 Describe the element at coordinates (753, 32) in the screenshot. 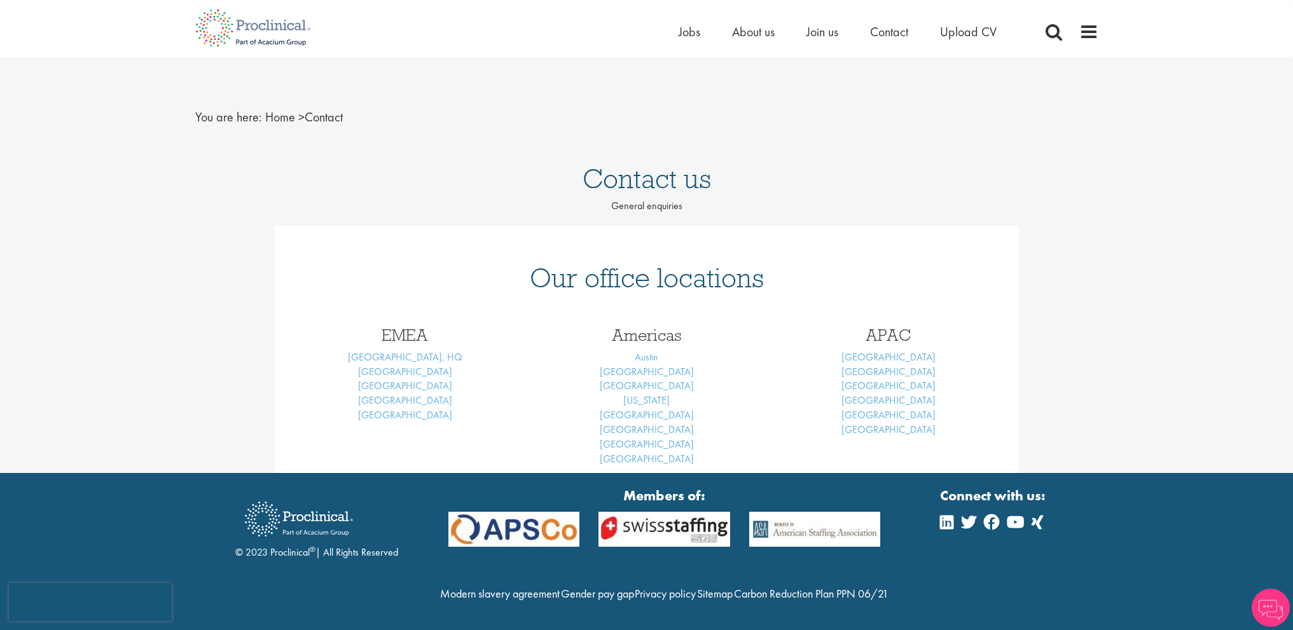

I see `span: About us` at that location.